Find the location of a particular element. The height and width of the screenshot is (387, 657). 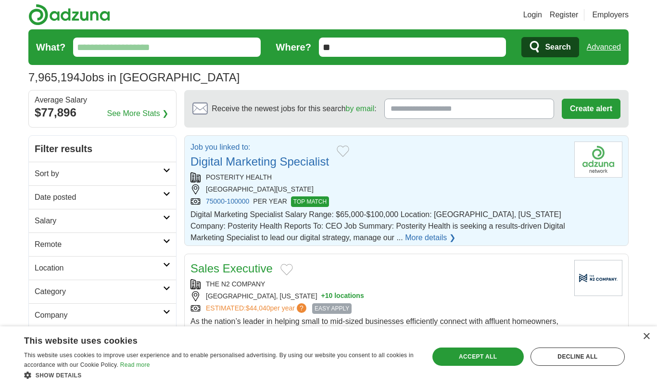

h2: Filter results is located at coordinates (102, 149).